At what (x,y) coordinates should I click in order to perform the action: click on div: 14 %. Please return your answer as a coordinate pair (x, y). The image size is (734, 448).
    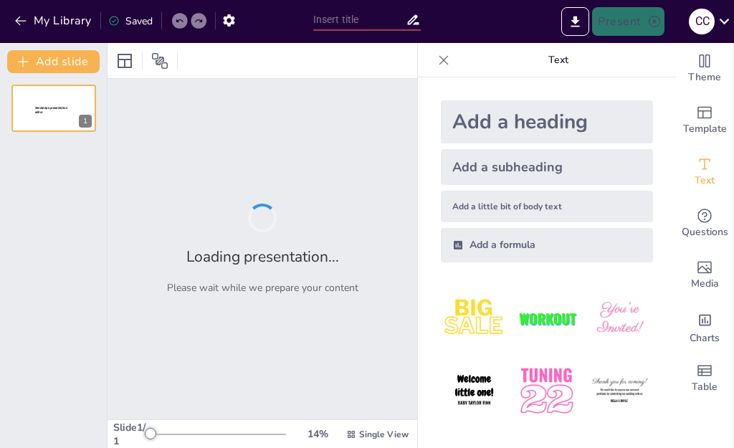
    Looking at the image, I should click on (317, 433).